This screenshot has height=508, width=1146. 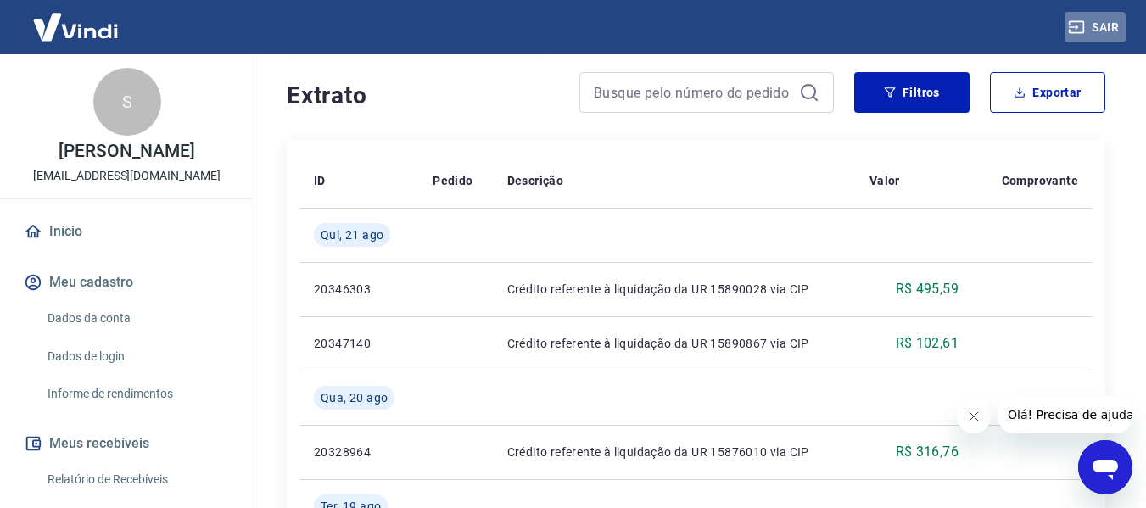 I want to click on p: Pedido, so click(x=452, y=181).